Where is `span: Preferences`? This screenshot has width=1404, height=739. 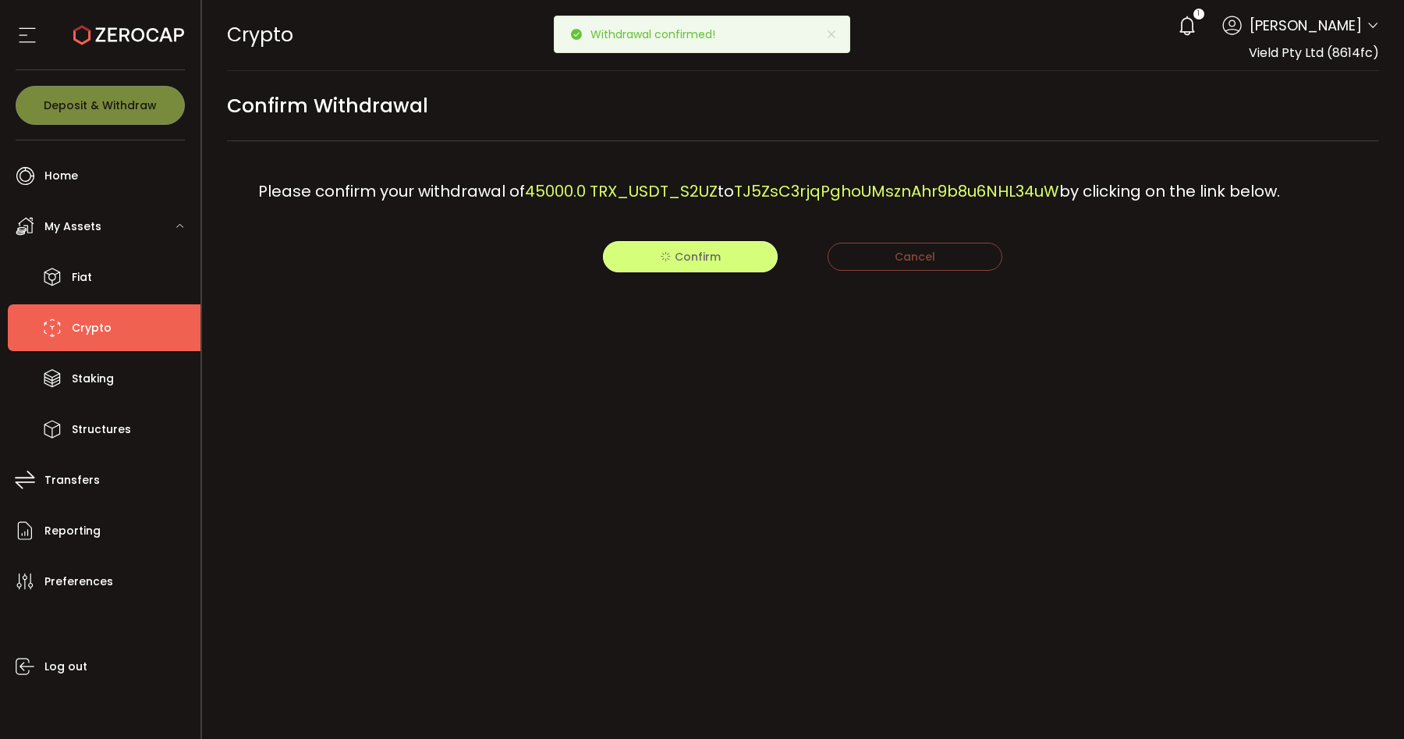
span: Preferences is located at coordinates (79, 581).